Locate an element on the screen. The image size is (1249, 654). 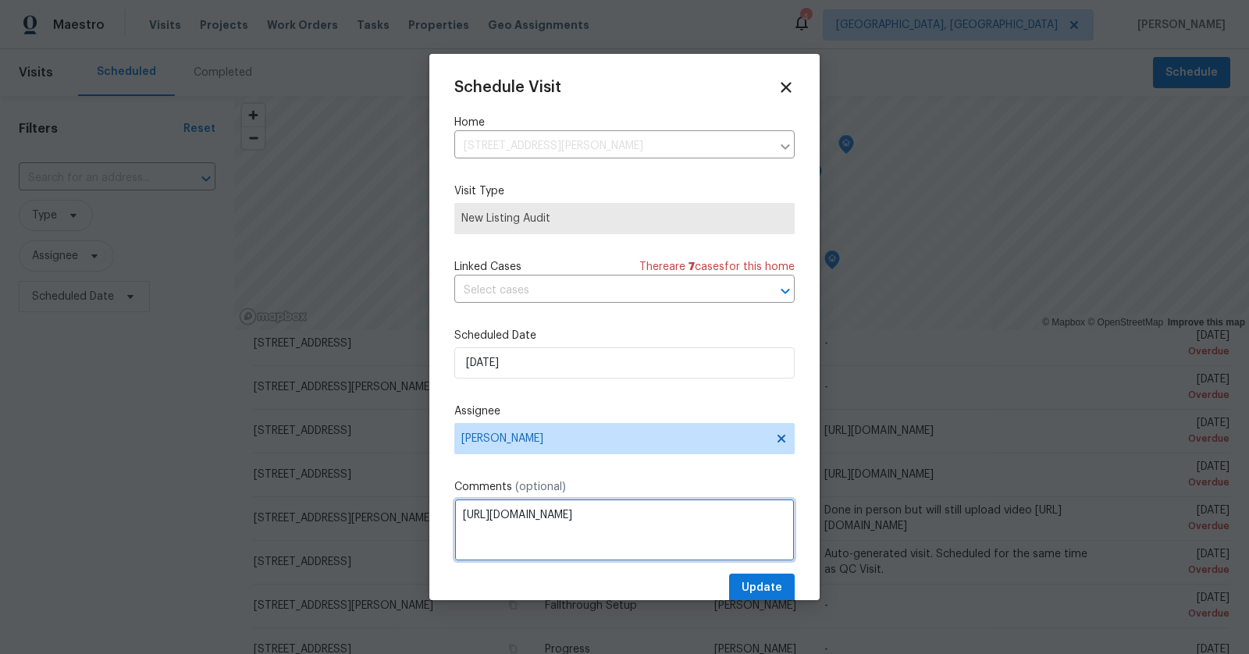
label: Comments is located at coordinates (625, 487).